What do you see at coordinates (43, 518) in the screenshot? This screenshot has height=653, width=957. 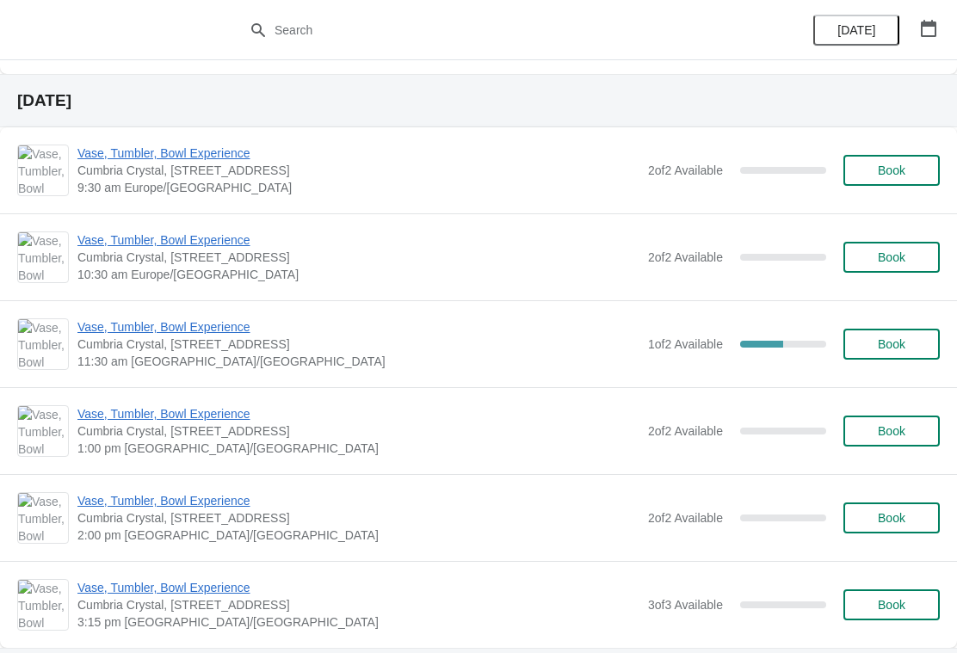 I see `img: Vase, Tumbler, Bowl Experience | Cumbria Crystal, Unit 4 Canal Street, Ulverston LA12 7LB, UK | 2...` at bounding box center [43, 518].